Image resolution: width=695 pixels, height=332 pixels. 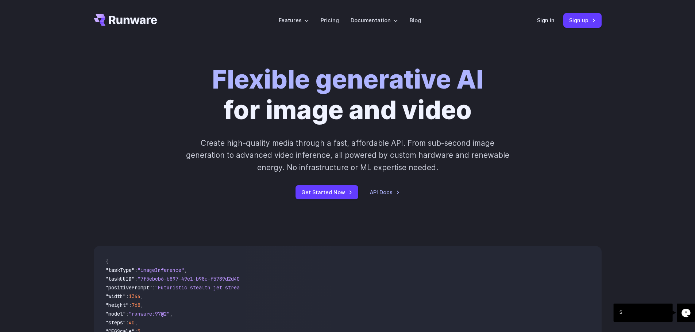 I want to click on a: Go to /, so click(x=125, y=20).